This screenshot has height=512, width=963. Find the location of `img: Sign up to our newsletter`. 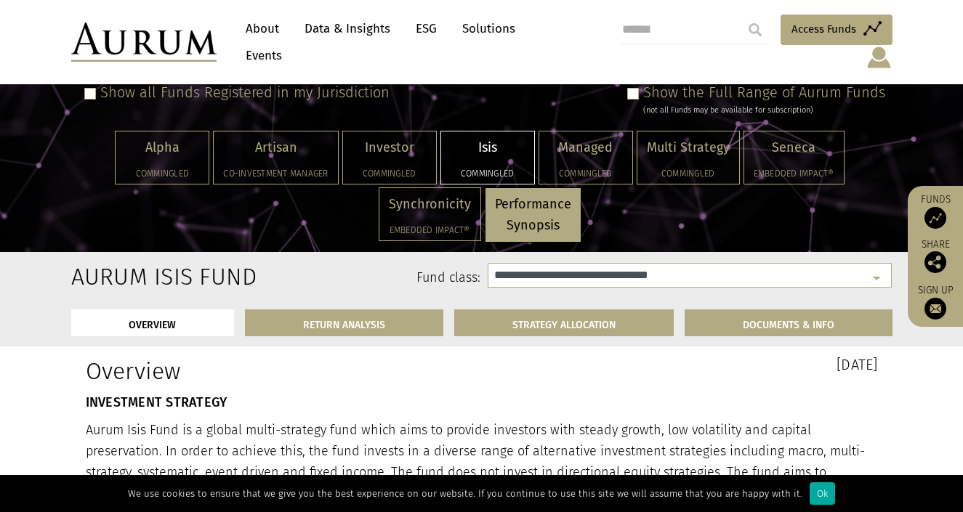

img: Sign up to our newsletter is located at coordinates (936, 309).